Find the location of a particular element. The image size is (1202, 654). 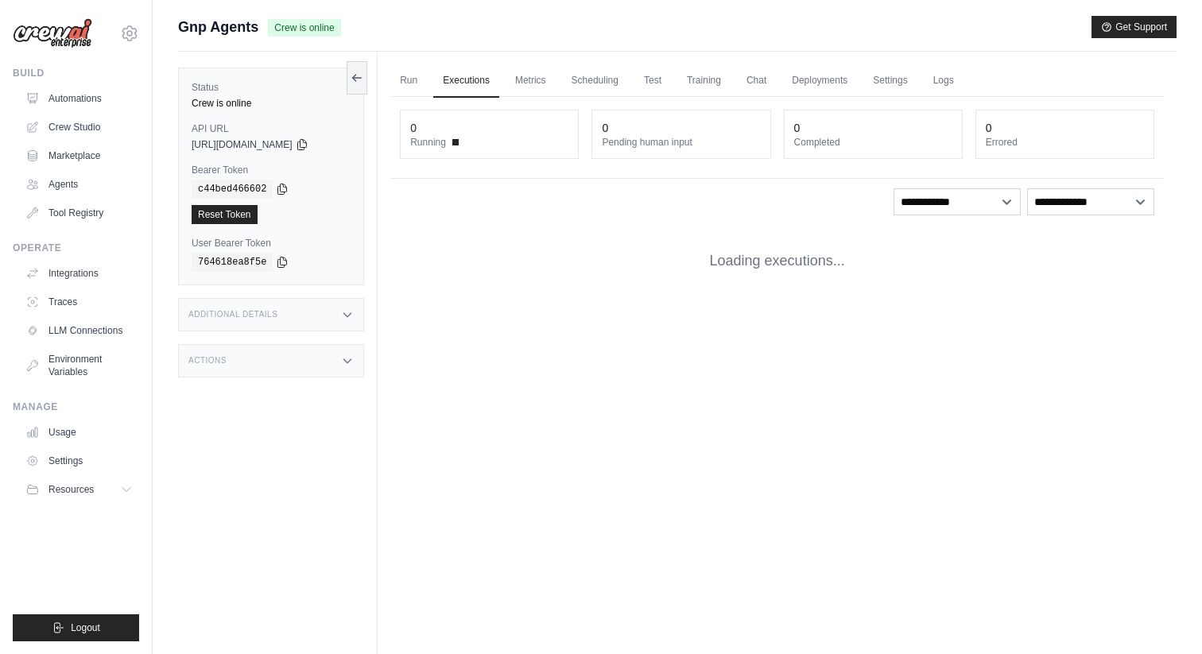

dt: Completed is located at coordinates (873, 142).